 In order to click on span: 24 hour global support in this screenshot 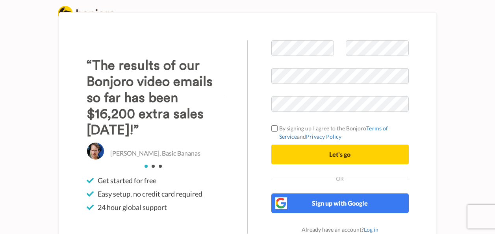, I will do `click(132, 207)`.